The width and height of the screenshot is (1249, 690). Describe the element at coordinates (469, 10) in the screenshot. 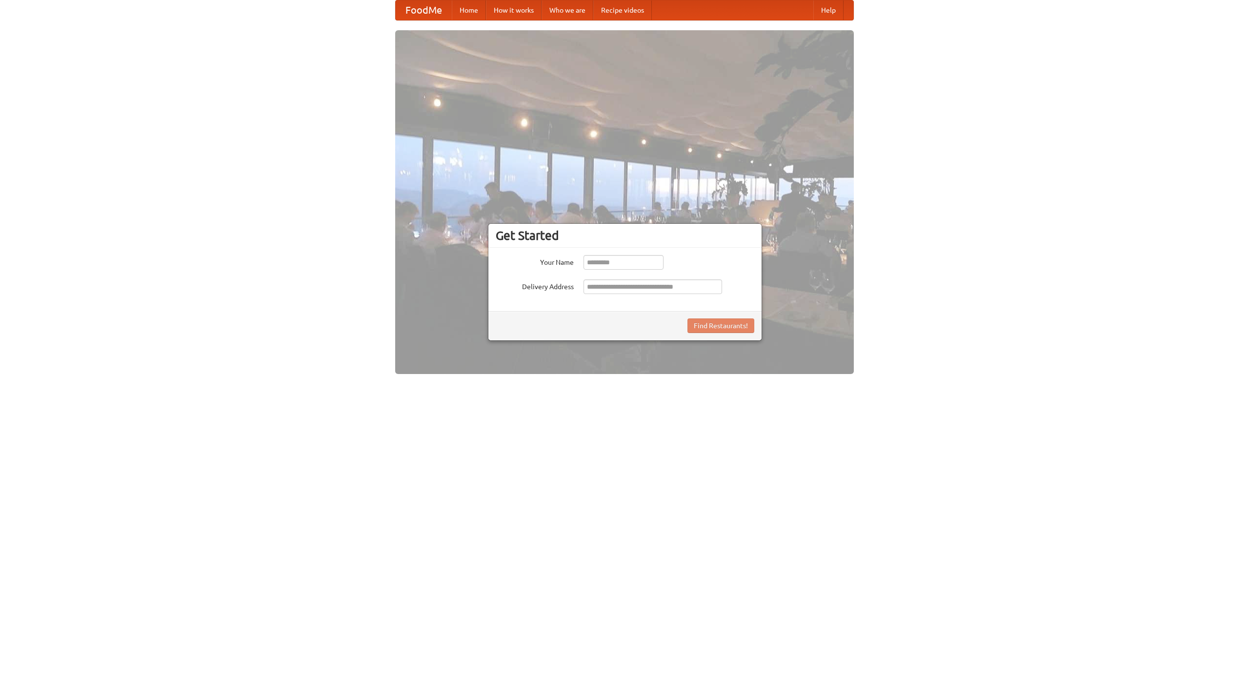

I see `a: Home` at that location.